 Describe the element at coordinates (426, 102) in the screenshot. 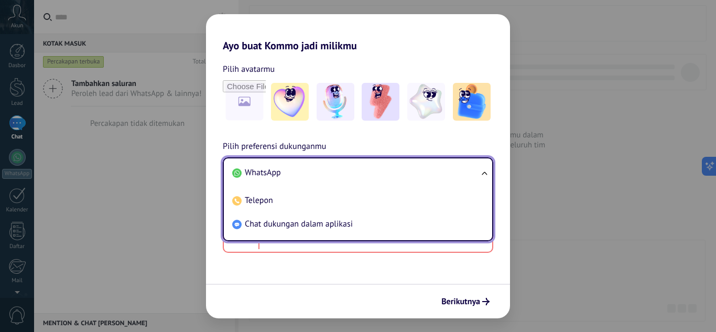

I see `img: -4.jpeg` at that location.